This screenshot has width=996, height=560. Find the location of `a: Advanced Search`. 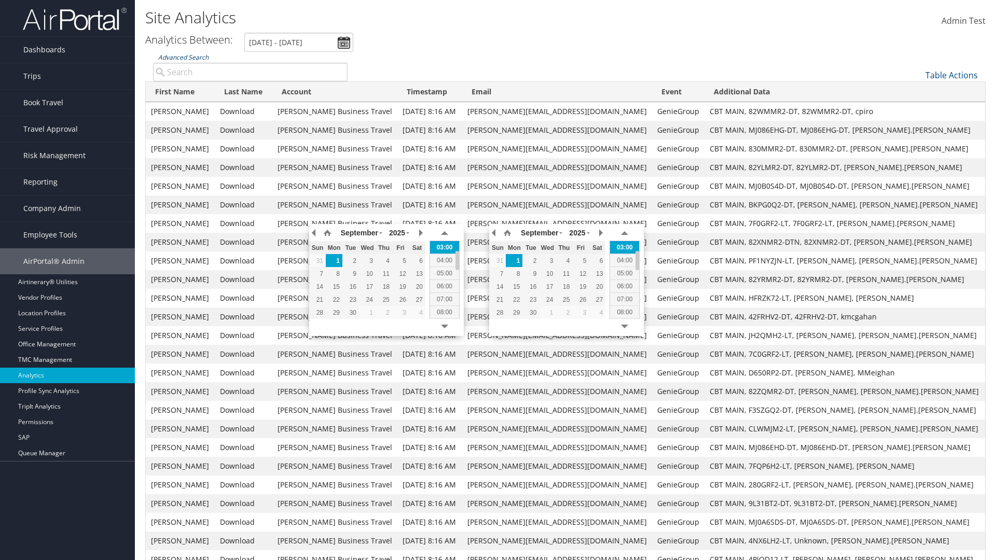

a: Advanced Search is located at coordinates (183, 57).